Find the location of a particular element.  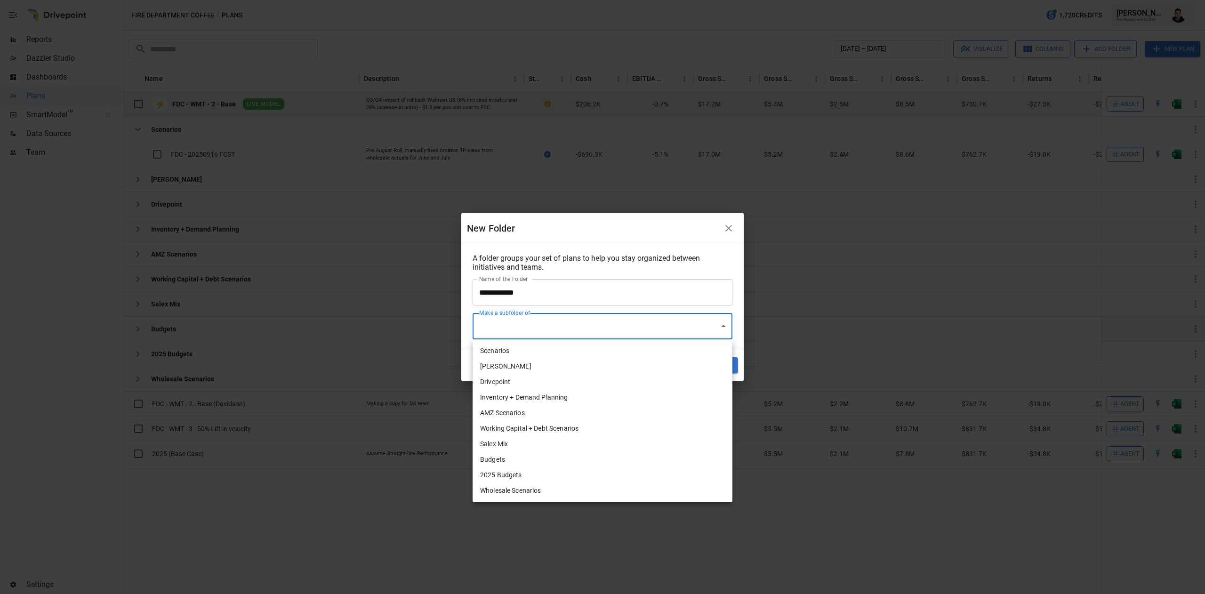

li: Scenarios is located at coordinates (603, 351).